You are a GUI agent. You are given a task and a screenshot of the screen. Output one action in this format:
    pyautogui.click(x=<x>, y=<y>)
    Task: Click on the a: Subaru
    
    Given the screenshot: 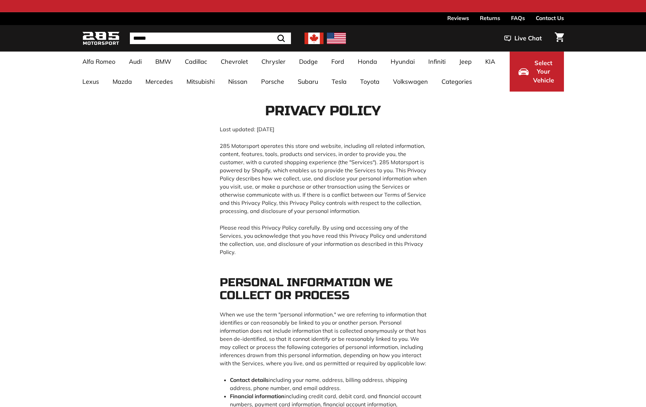 What is the action you would take?
    pyautogui.click(x=308, y=81)
    